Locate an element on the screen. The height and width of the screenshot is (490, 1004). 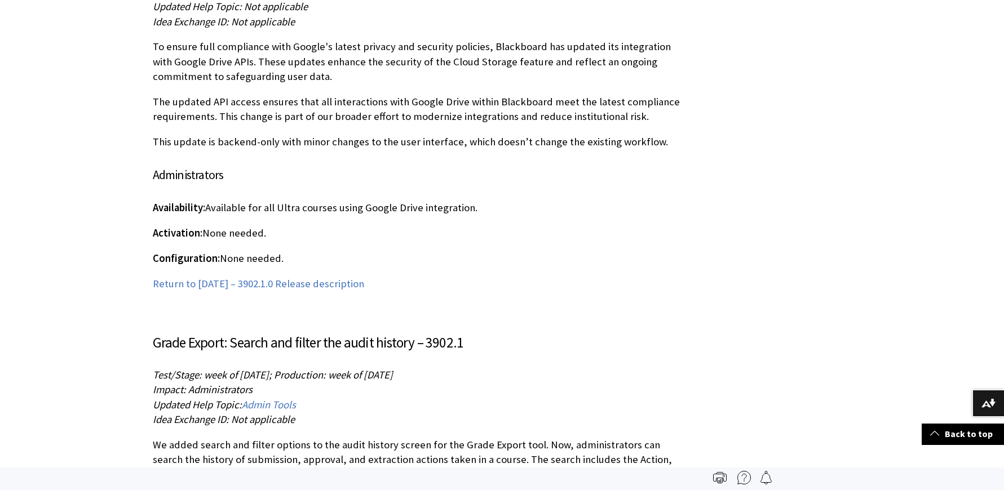
img: More help is located at coordinates (744, 478).